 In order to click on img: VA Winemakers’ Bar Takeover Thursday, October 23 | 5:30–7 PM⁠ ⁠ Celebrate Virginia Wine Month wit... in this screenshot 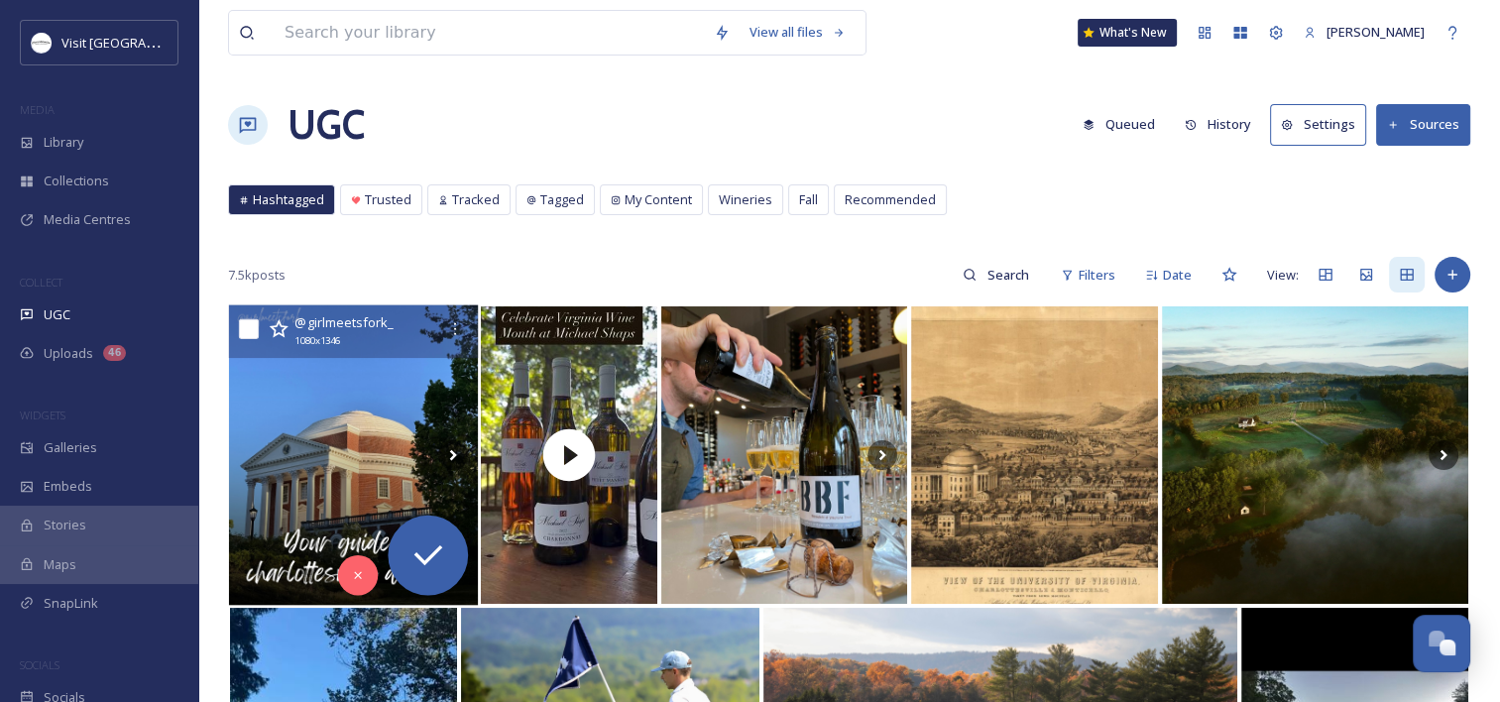, I will do `click(1315, 455)`.